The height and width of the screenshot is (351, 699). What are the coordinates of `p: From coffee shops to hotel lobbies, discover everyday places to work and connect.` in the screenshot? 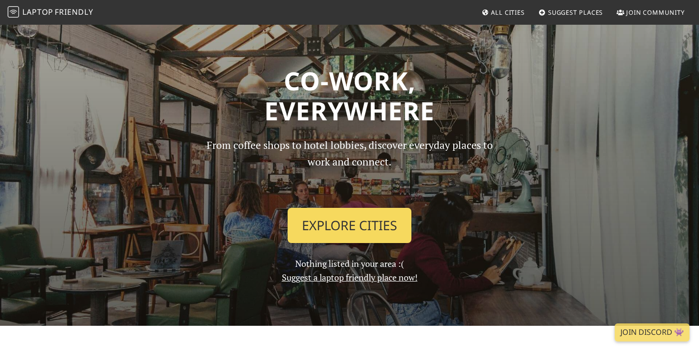 It's located at (349, 168).